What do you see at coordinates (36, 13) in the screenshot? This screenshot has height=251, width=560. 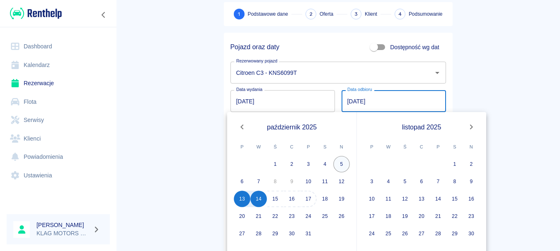 I see `img: Renthelp logo` at bounding box center [36, 13].